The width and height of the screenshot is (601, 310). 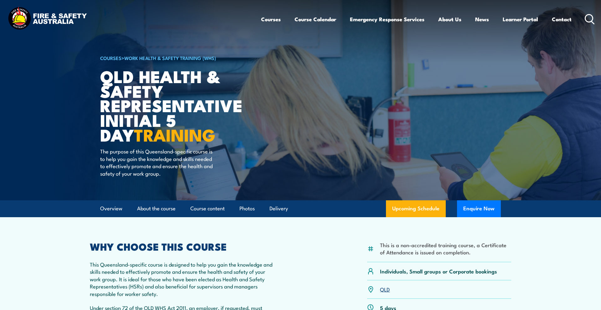 What do you see at coordinates (177, 105) in the screenshot?
I see `h1: QLD Health & Safety Representative Initial 5 Day` at bounding box center [177, 105].